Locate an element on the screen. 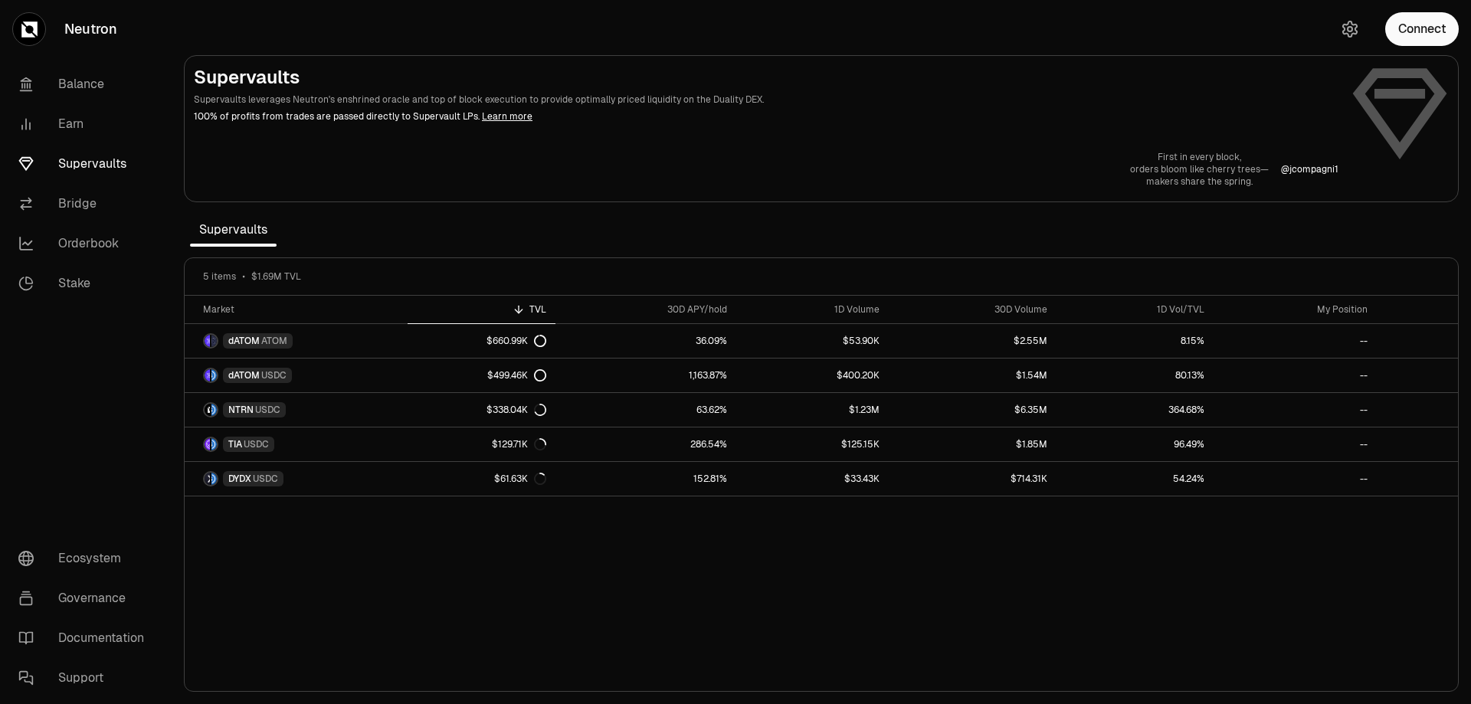 The image size is (1471, 704). span: $1.69M TVL is located at coordinates (276, 277).